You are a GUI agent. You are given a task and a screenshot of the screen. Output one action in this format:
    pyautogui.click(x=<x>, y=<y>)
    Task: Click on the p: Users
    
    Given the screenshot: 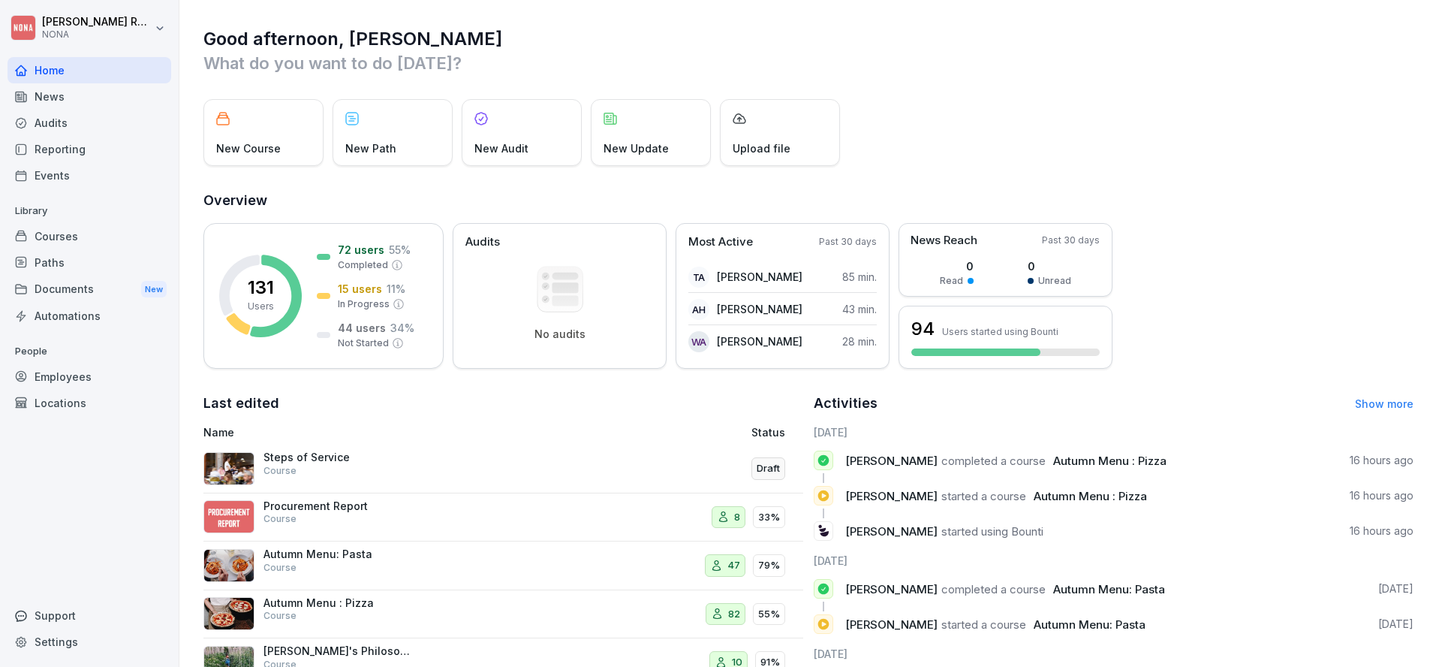 What is the action you would take?
    pyautogui.click(x=260, y=306)
    